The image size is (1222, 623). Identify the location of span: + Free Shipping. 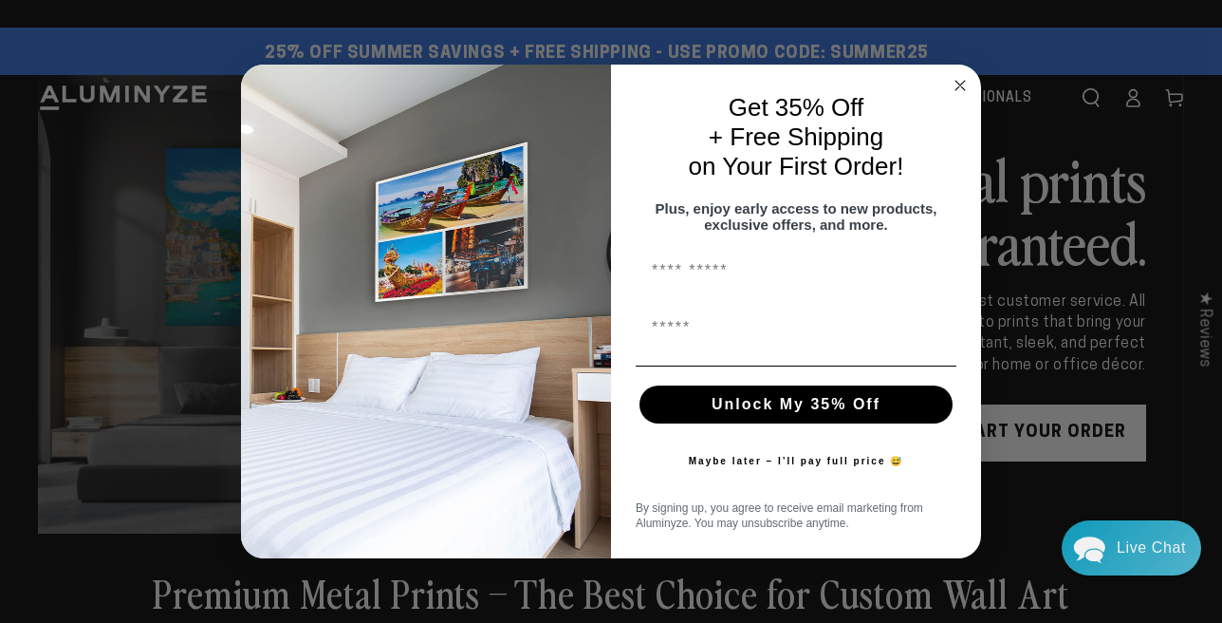
(796, 137).